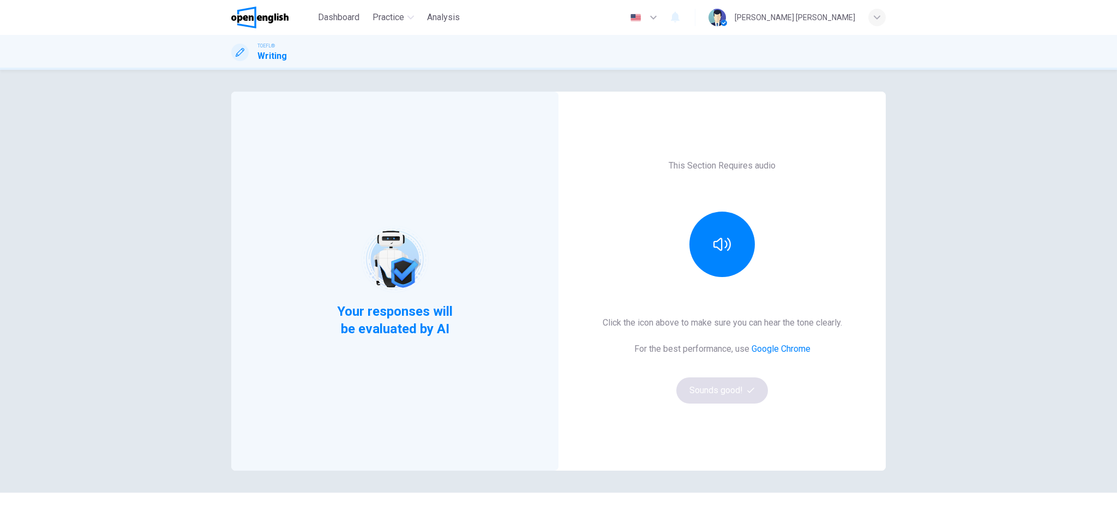 Image resolution: width=1117 pixels, height=505 pixels. What do you see at coordinates (266, 46) in the screenshot?
I see `span: TOEFL®` at bounding box center [266, 46].